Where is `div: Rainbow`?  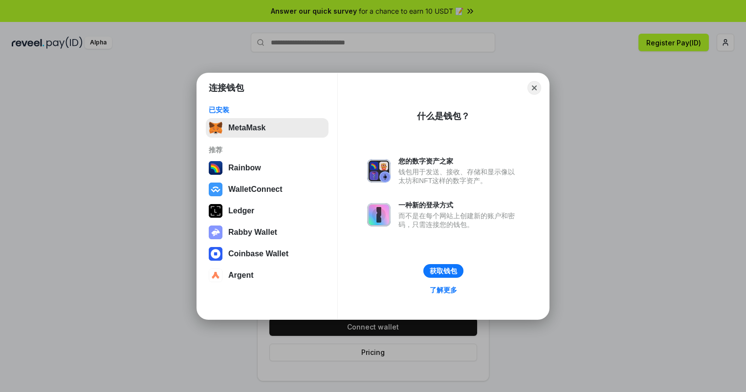 div: Rainbow is located at coordinates (244, 168).